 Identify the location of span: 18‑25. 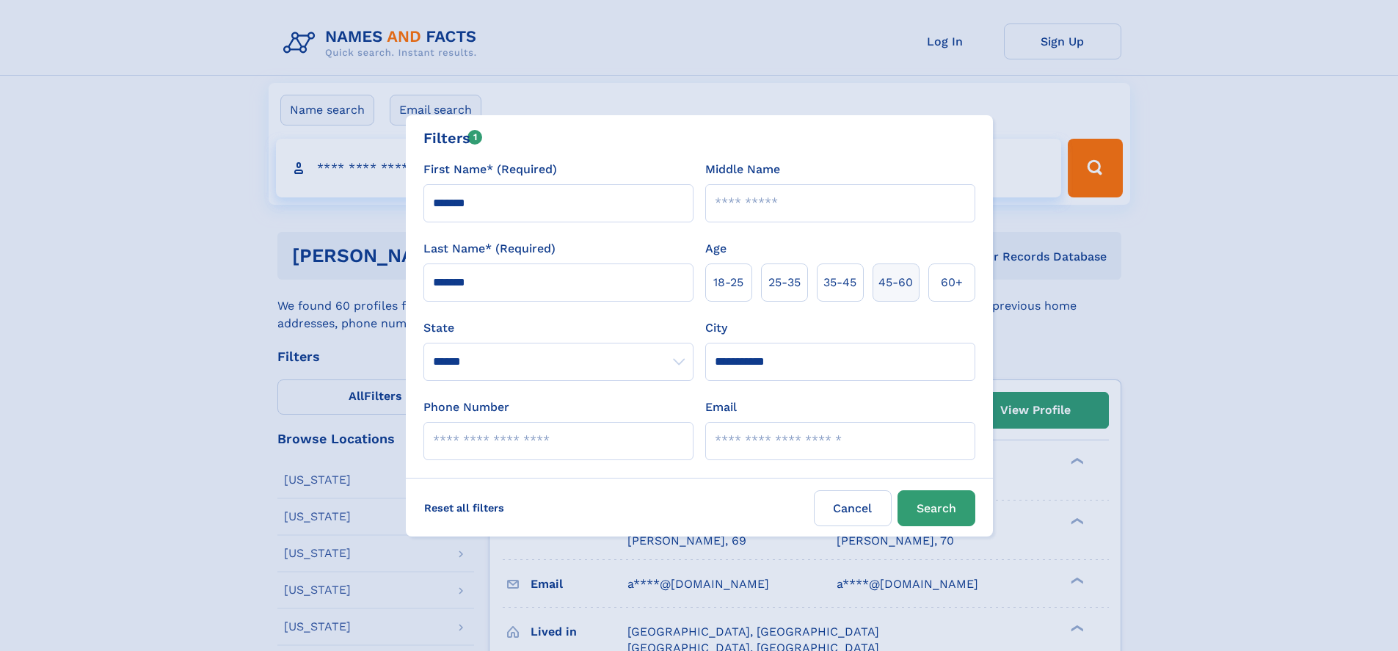
(728, 282).